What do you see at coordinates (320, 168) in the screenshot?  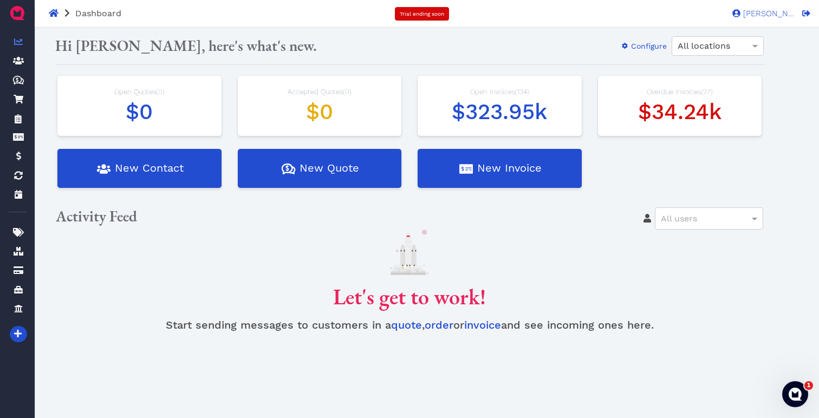 I see `button: New Quote` at bounding box center [320, 168].